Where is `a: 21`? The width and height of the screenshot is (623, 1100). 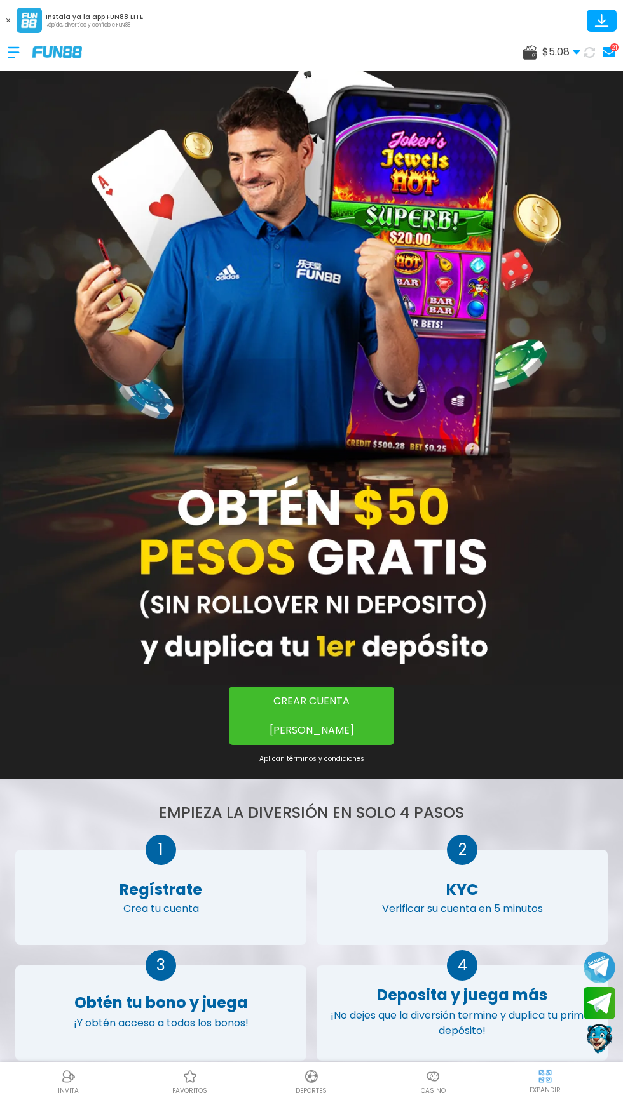 a: 21 is located at coordinates (607, 52).